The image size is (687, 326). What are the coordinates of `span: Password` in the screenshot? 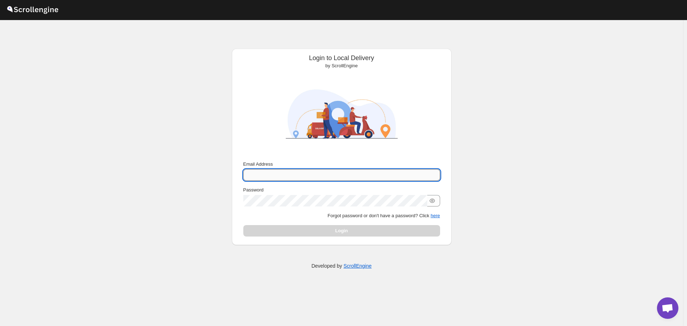 It's located at (253, 190).